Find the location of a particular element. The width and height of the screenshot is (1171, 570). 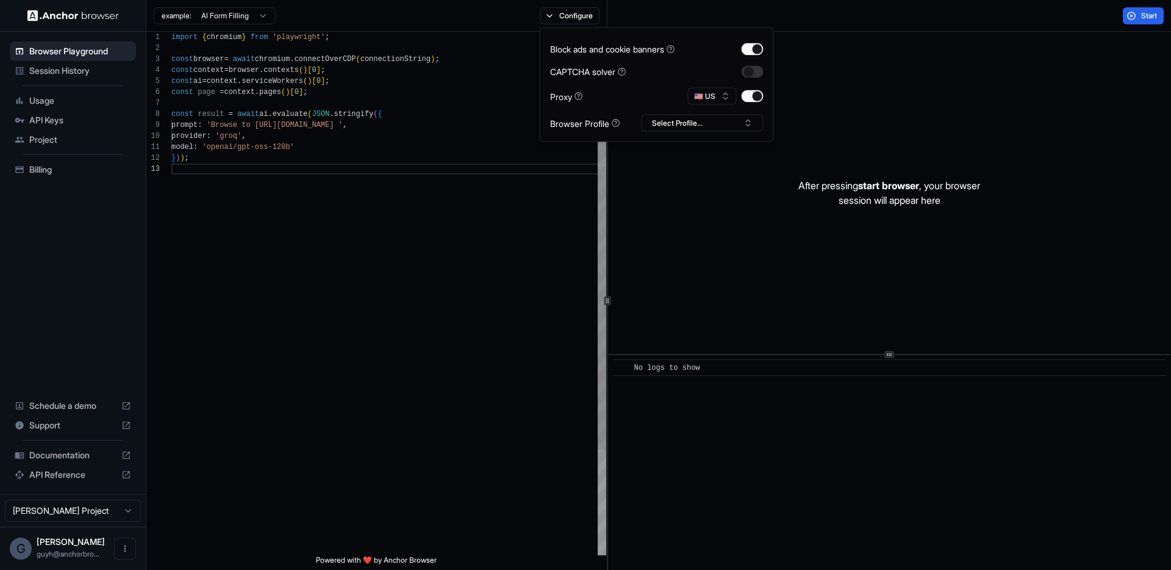

div: 8 is located at coordinates (153, 114).